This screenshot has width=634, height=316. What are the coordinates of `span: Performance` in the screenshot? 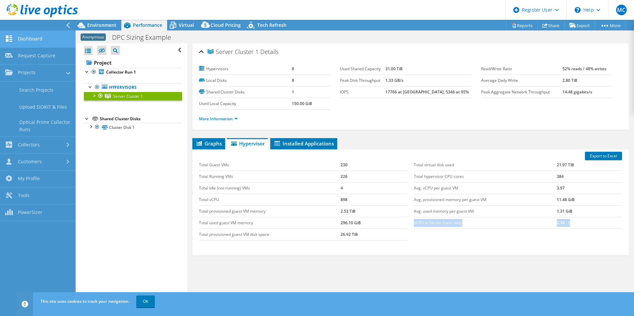 It's located at (147, 25).